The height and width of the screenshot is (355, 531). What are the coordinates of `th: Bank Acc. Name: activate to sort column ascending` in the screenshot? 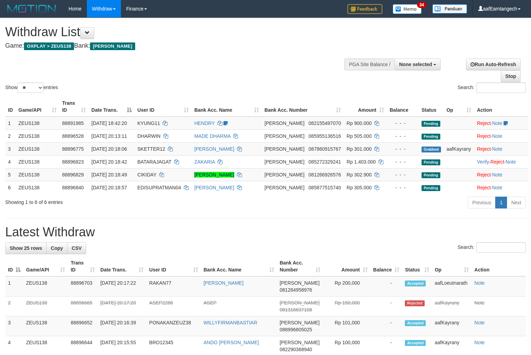 It's located at (227, 106).